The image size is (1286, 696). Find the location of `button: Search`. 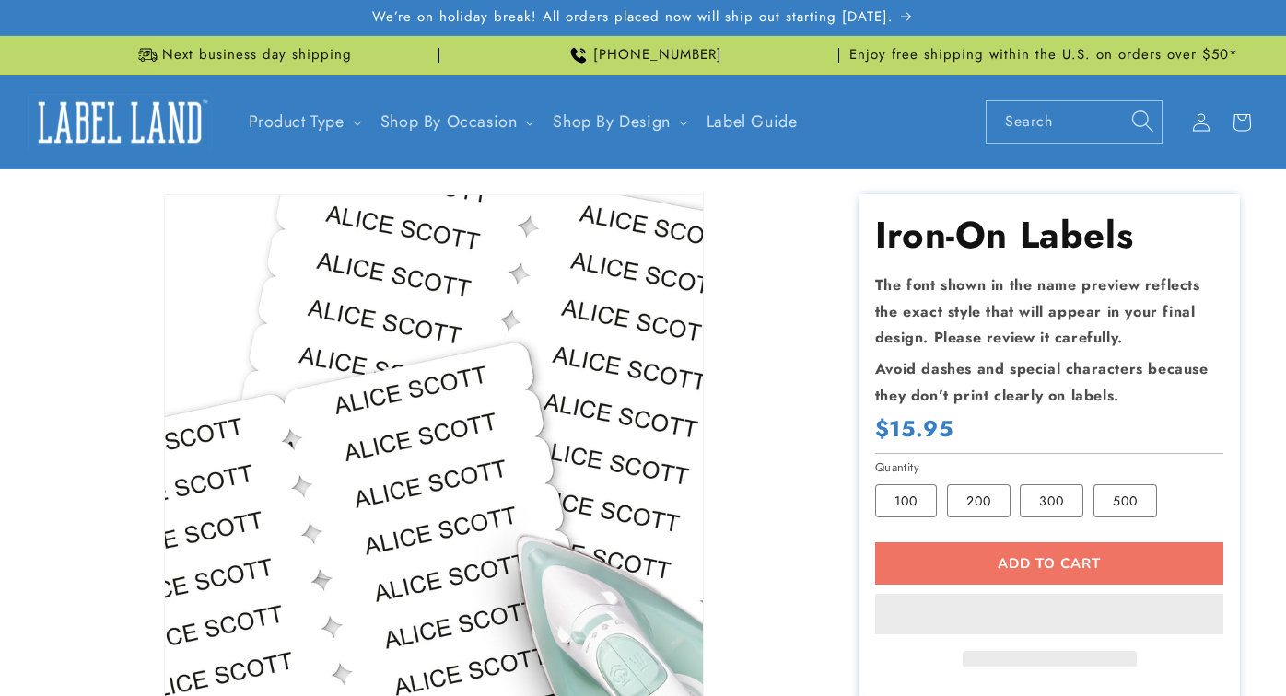

button: Search is located at coordinates (1142, 121).